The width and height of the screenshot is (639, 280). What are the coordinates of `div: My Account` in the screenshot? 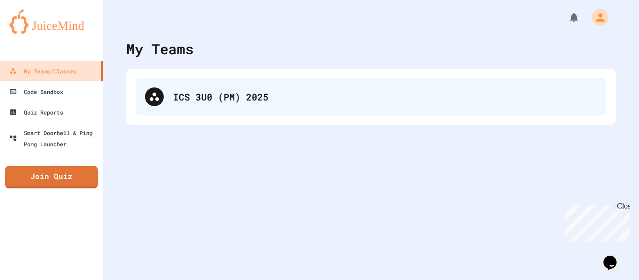 It's located at (596, 17).